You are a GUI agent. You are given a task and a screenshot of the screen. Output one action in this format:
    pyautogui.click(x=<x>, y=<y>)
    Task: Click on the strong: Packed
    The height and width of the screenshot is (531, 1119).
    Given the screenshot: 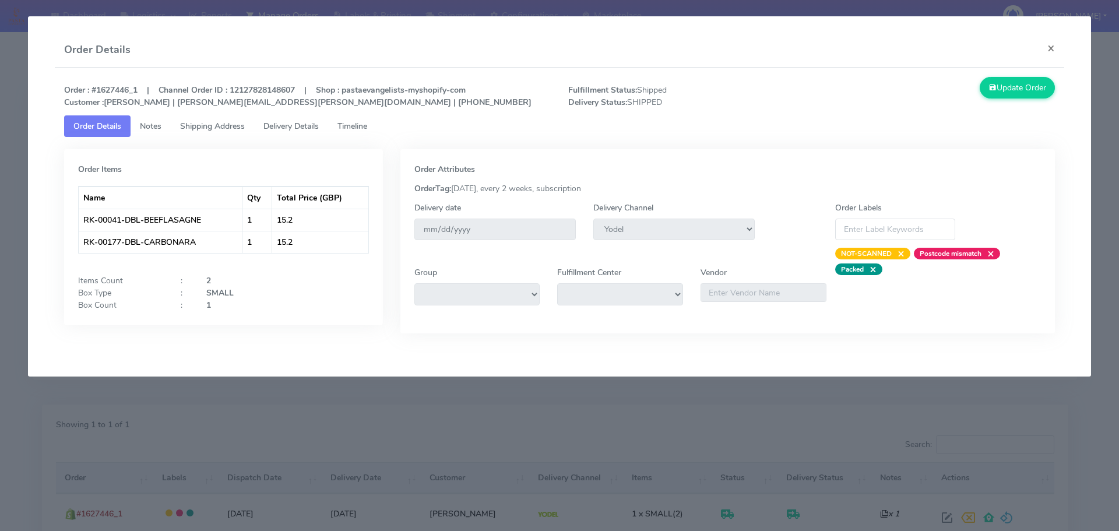 What is the action you would take?
    pyautogui.click(x=852, y=269)
    